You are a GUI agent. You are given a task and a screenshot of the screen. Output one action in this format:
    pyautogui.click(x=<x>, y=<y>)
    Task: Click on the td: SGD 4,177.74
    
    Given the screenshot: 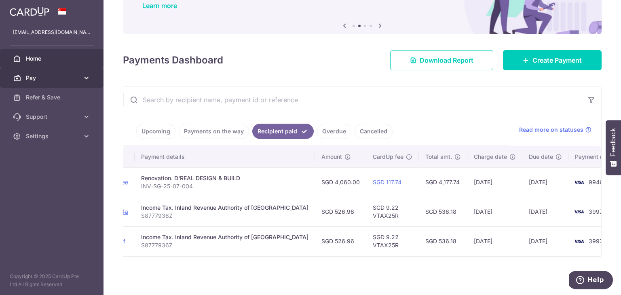 What is the action you would take?
    pyautogui.click(x=443, y=182)
    